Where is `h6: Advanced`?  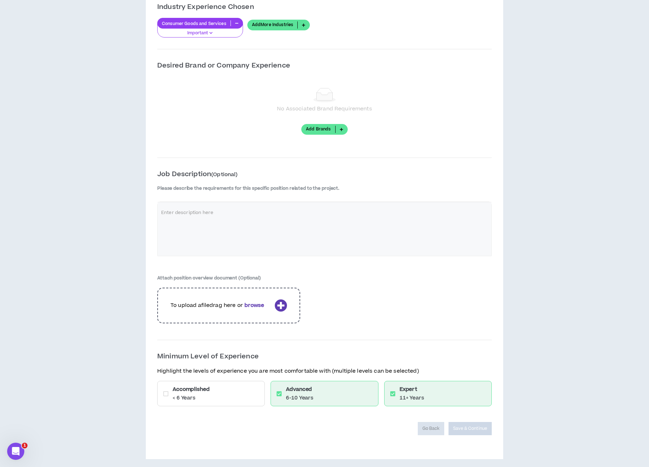 h6: Advanced is located at coordinates (300, 389).